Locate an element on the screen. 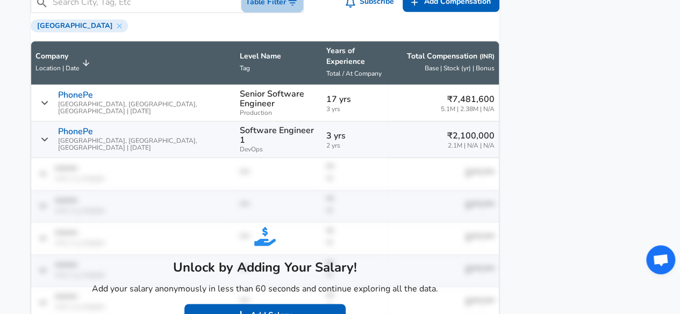  span: 2.1M | N/A | N/A is located at coordinates (471, 146).